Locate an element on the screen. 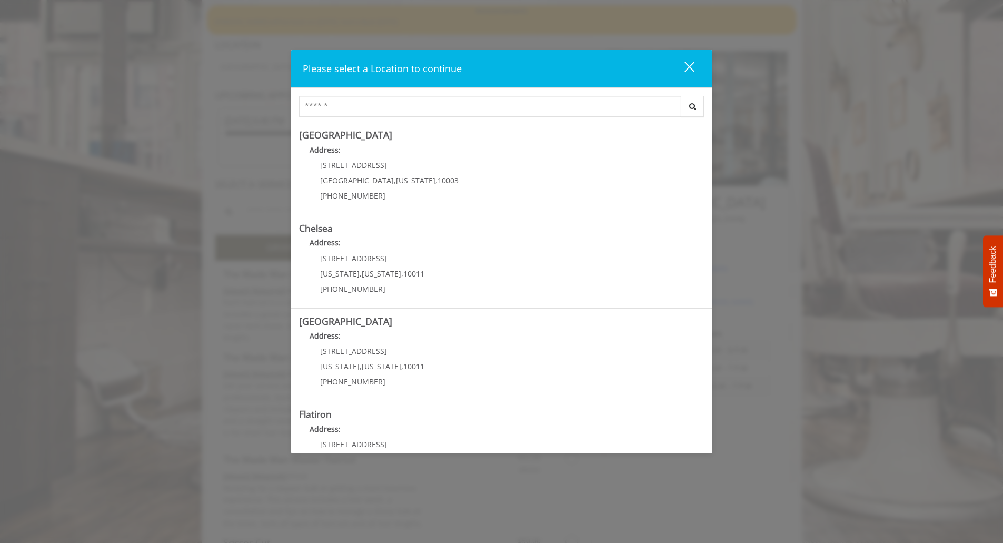 The image size is (1003, 543). button: close dialog is located at coordinates (683, 68).